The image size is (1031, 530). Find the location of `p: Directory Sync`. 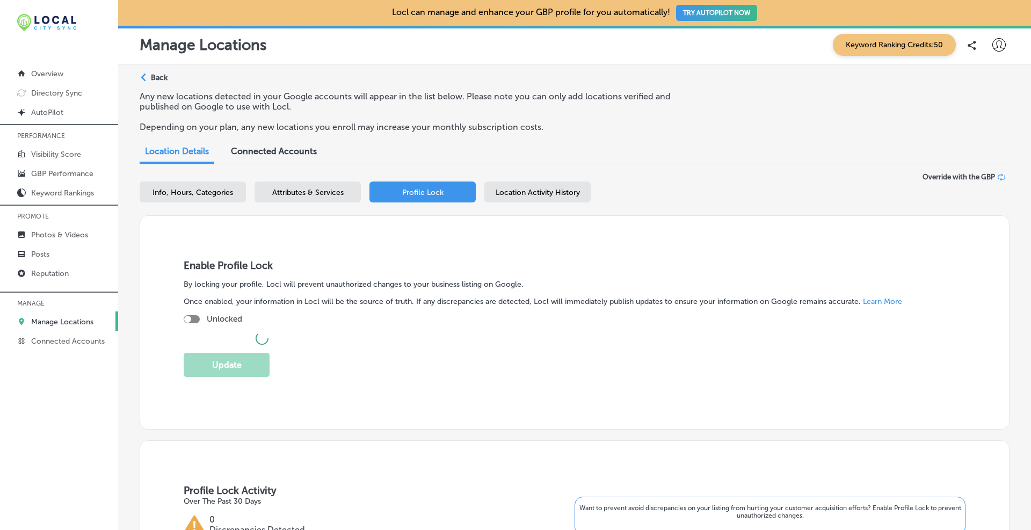

p: Directory Sync is located at coordinates (56, 93).